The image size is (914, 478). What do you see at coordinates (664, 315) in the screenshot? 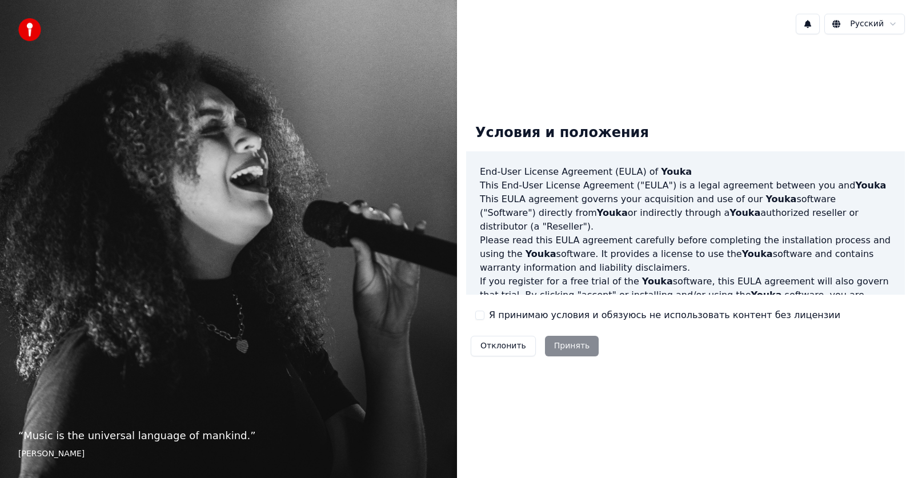
I see `label: Я принимаю условия и обязуюсь не использовать контент без лицензии` at bounding box center [664, 315].